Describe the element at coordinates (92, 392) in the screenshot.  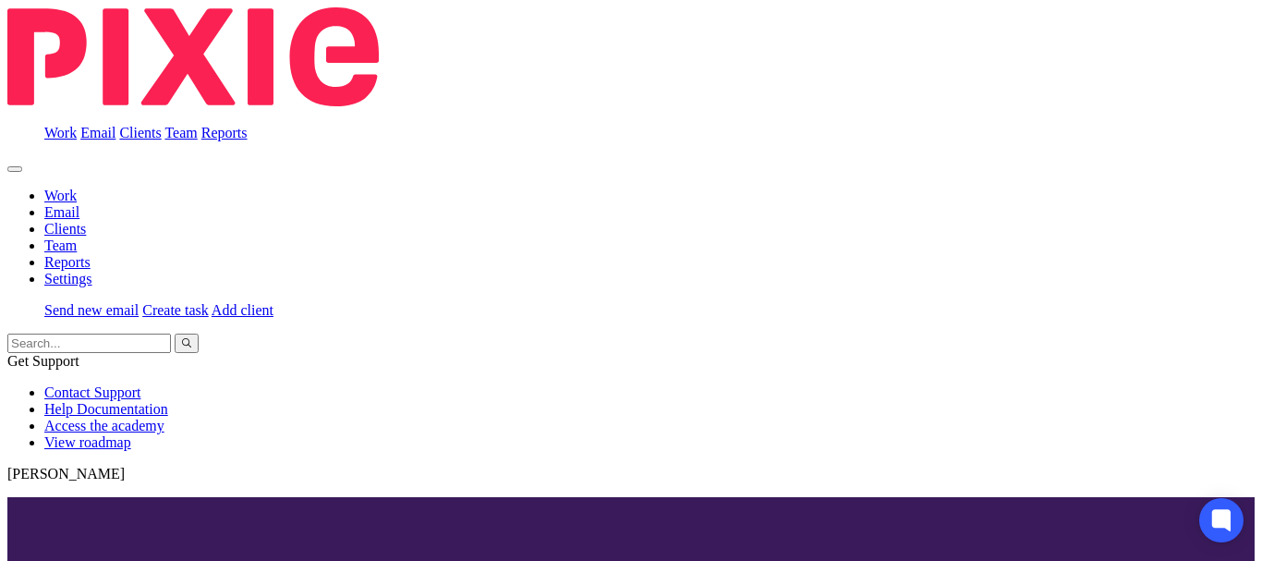
I see `a: Contact Support` at that location.